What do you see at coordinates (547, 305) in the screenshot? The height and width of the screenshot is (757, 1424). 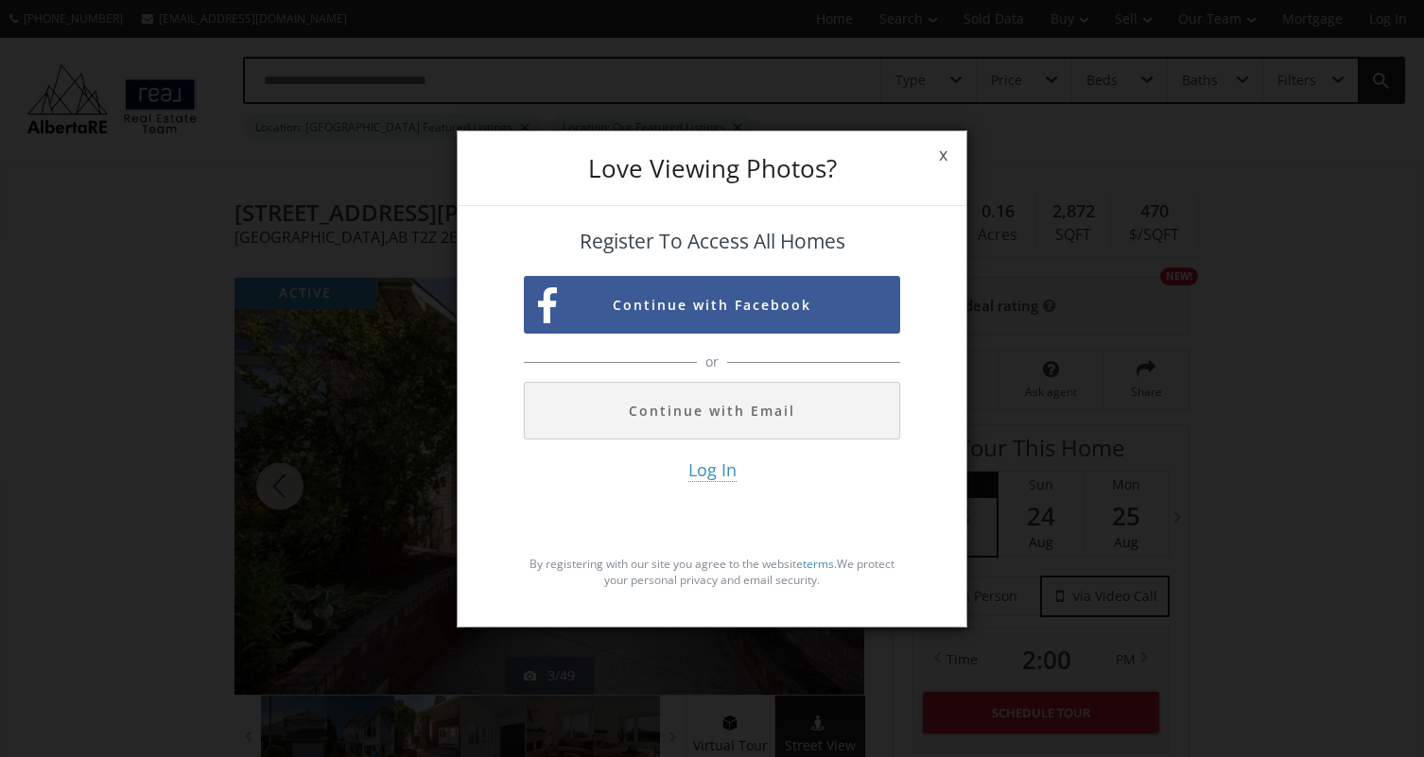 I see `img: facebook-sign-up` at bounding box center [547, 305].